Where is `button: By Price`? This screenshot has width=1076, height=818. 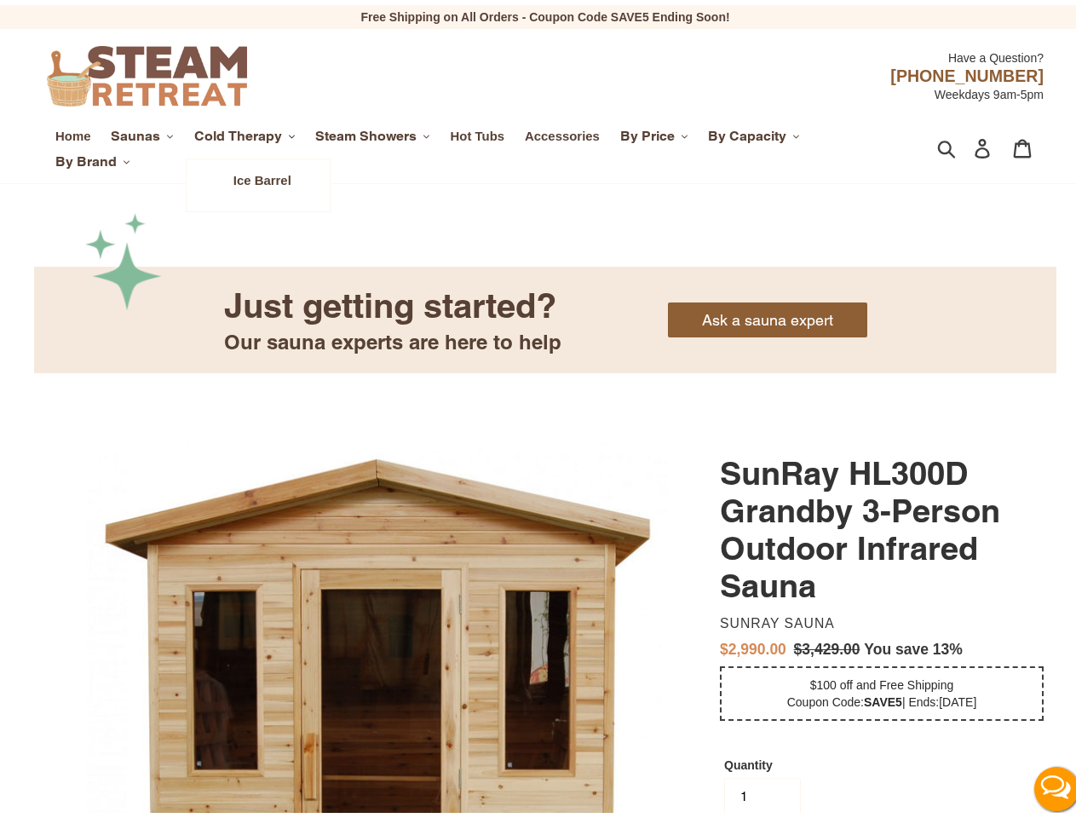
button: By Price is located at coordinates (654, 131).